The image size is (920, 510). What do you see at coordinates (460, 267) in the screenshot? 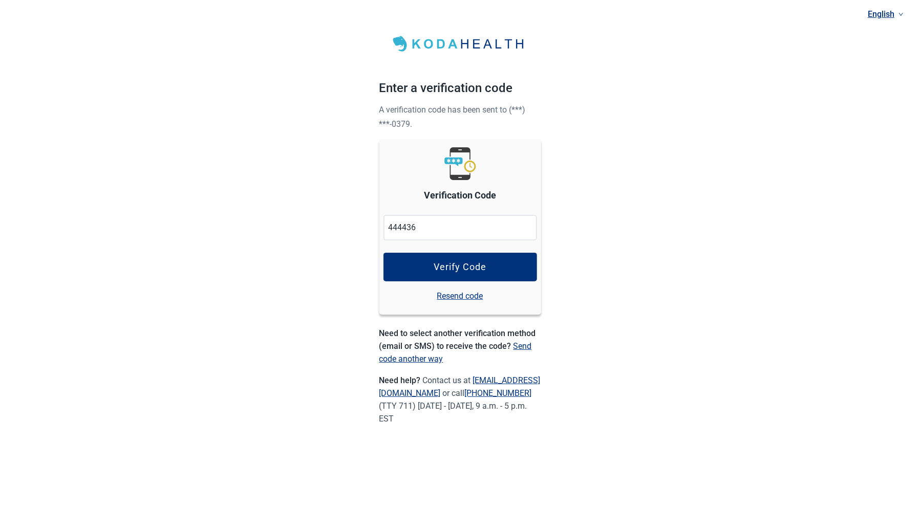
I see `button: Verify Code` at bounding box center [460, 267].